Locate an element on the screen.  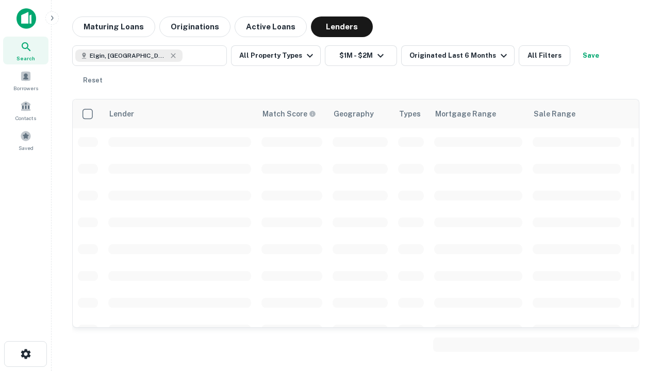
a: Saved is located at coordinates (26, 140).